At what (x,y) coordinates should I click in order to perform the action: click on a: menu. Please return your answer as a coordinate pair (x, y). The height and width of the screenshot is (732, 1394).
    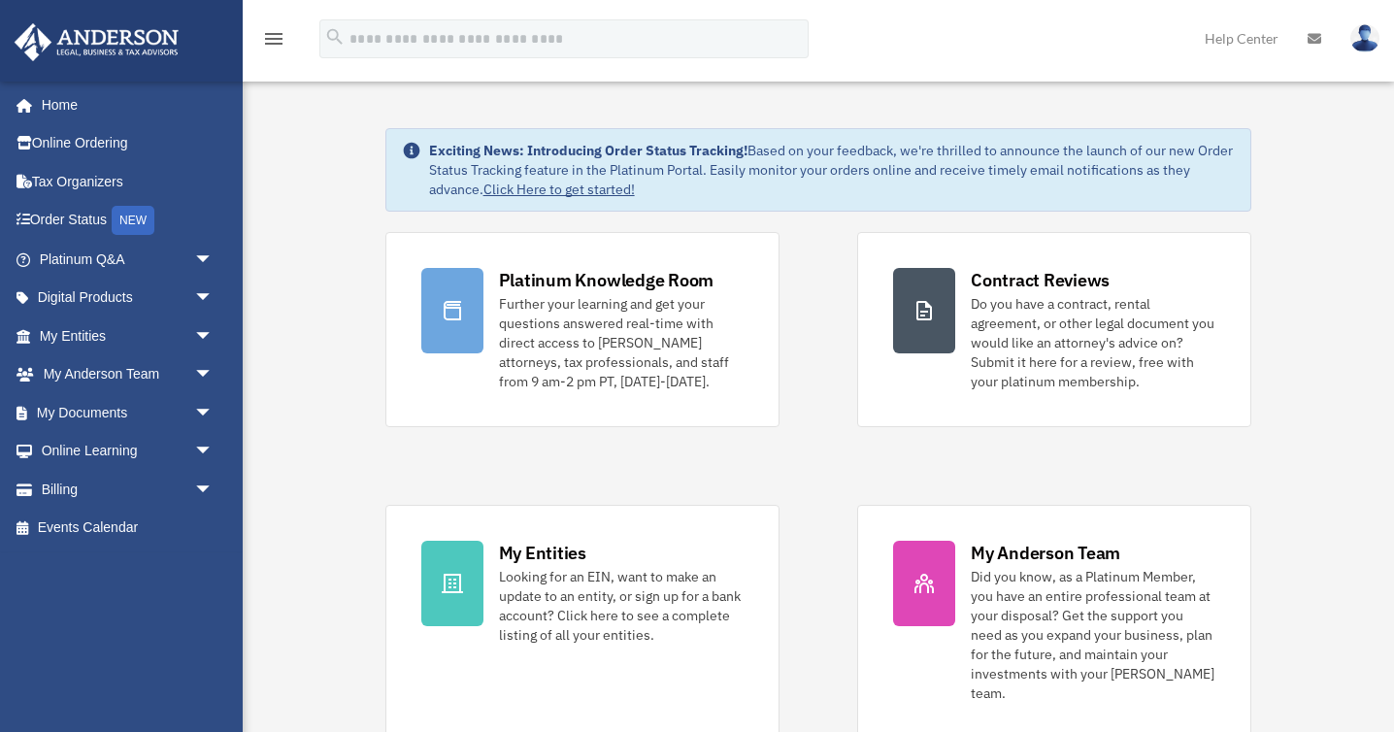
    Looking at the image, I should click on (274, 42).